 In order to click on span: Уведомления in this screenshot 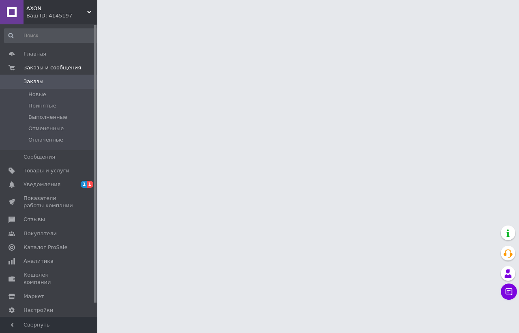, I will do `click(42, 185)`.